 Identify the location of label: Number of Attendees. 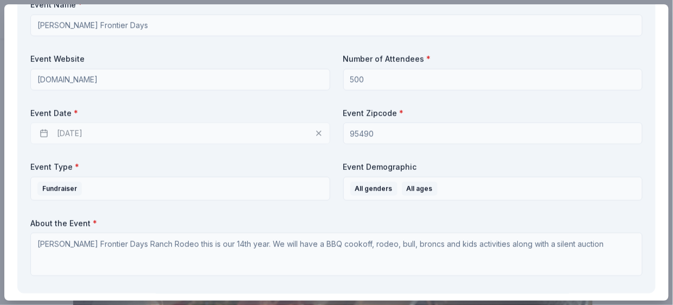
(493, 59).